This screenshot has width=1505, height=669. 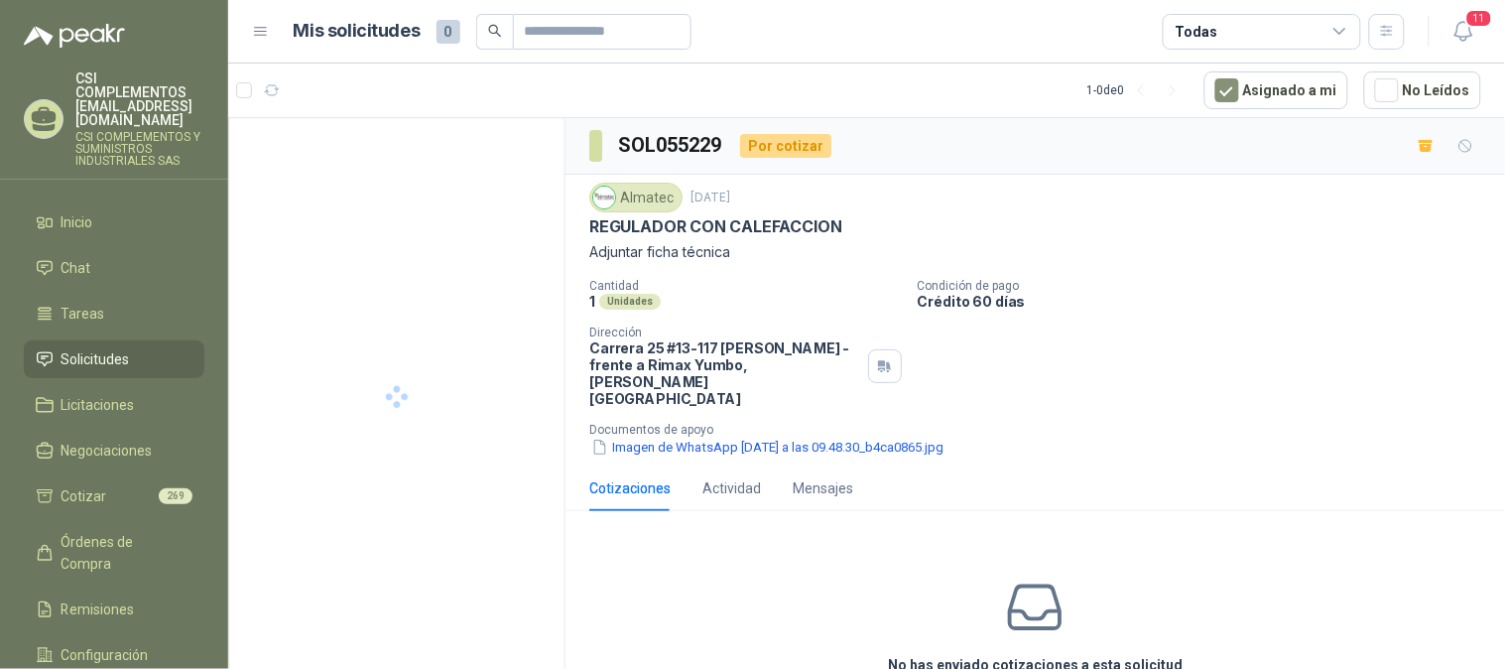 I want to click on span: search, so click(x=495, y=31).